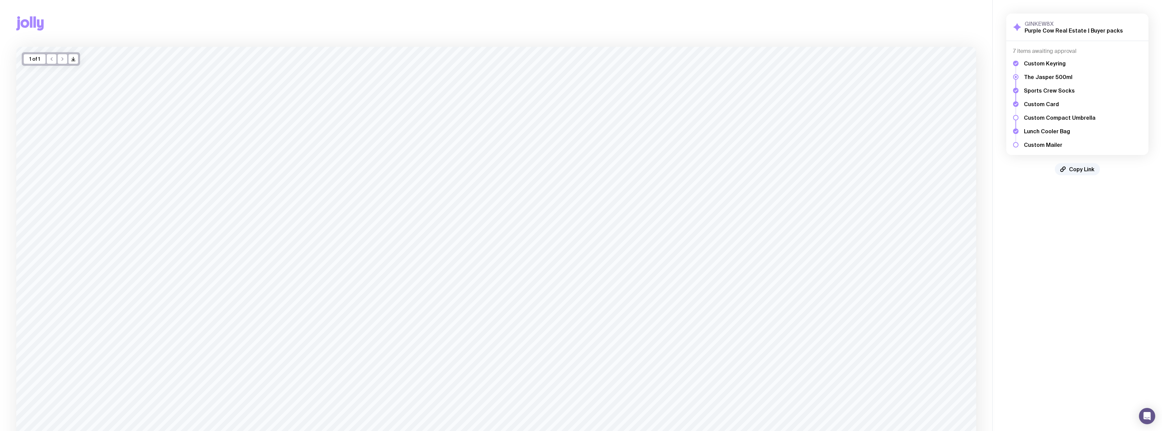 The image size is (1162, 431). Describe the element at coordinates (1060, 118) in the screenshot. I see `h5: Custom Compact Umbrella` at that location.